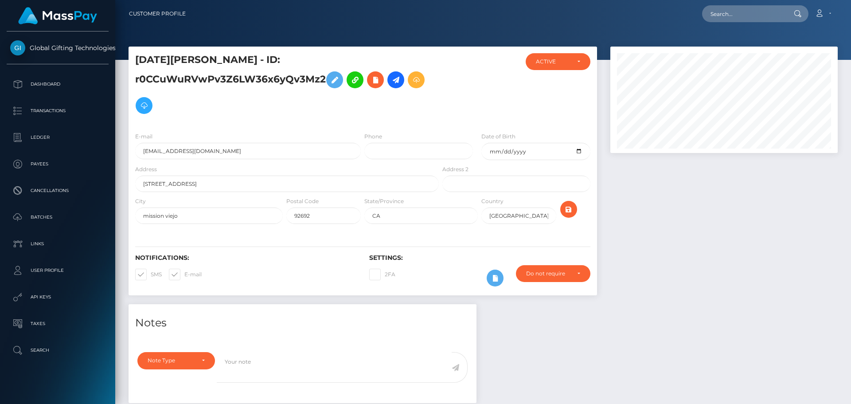 The image size is (851, 404). Describe the element at coordinates (548, 274) in the screenshot. I see `div: Do not require` at that location.